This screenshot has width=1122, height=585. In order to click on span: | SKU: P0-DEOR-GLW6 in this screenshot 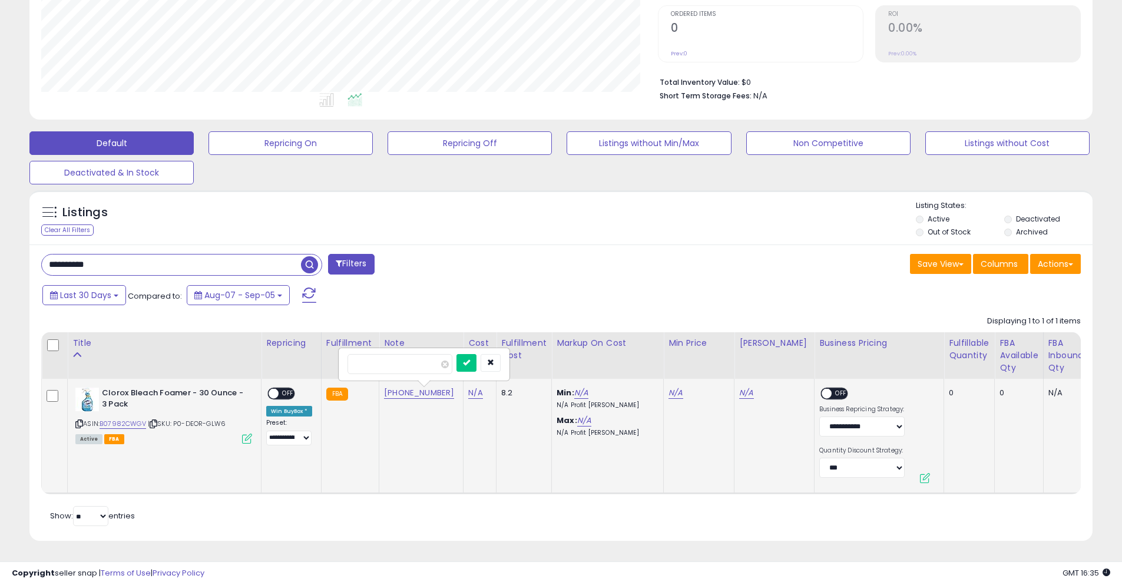, I will do `click(187, 424)`.